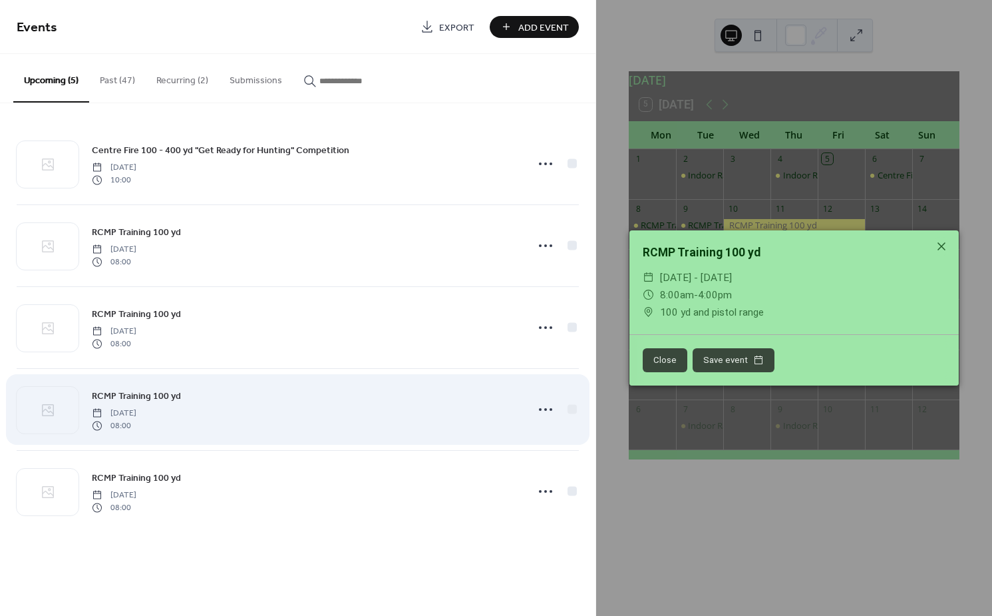 This screenshot has height=616, width=992. What do you see at coordinates (457, 27) in the screenshot?
I see `span: Export` at bounding box center [457, 27].